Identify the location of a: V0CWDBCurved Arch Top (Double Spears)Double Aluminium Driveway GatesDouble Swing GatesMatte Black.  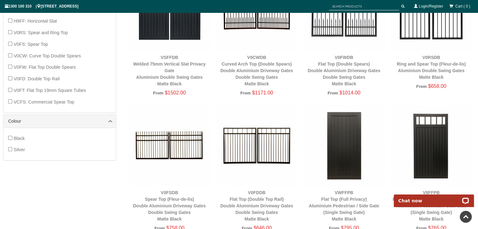
(256, 71).